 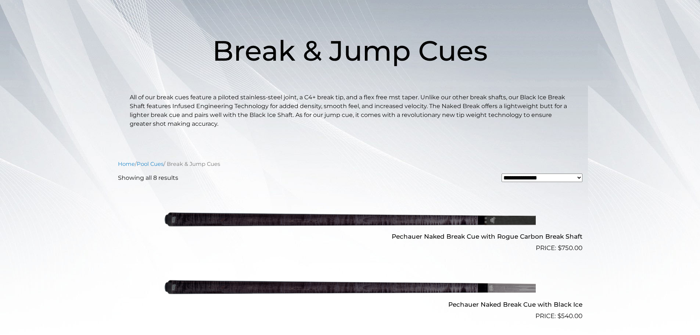 I want to click on a: Home, so click(x=126, y=164).